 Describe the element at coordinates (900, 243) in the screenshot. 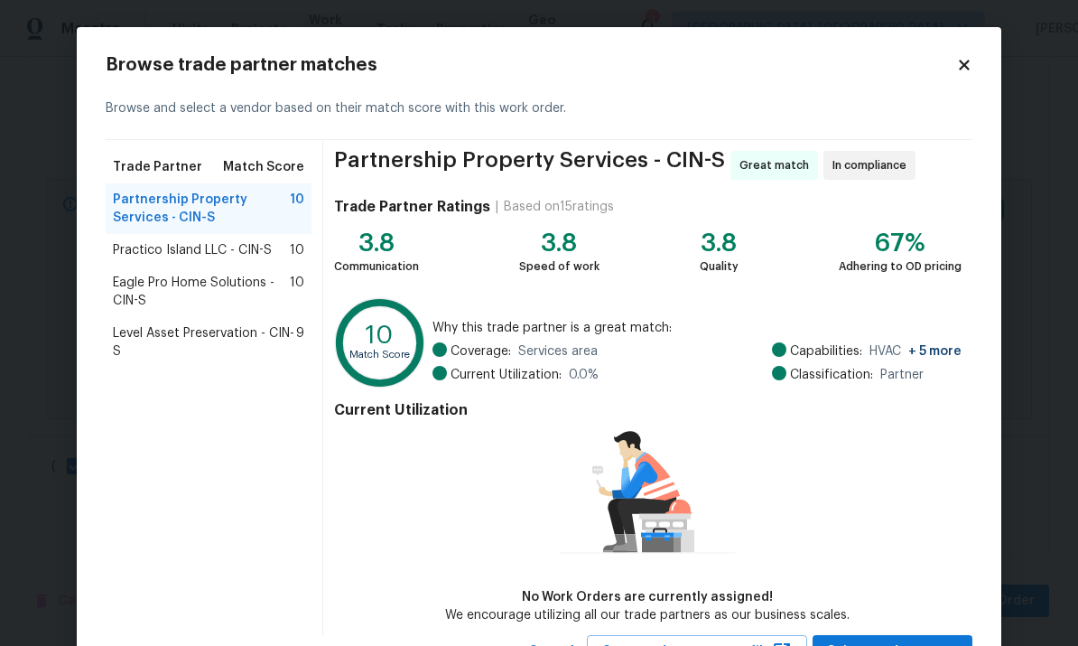

I see `div: 67%` at that location.